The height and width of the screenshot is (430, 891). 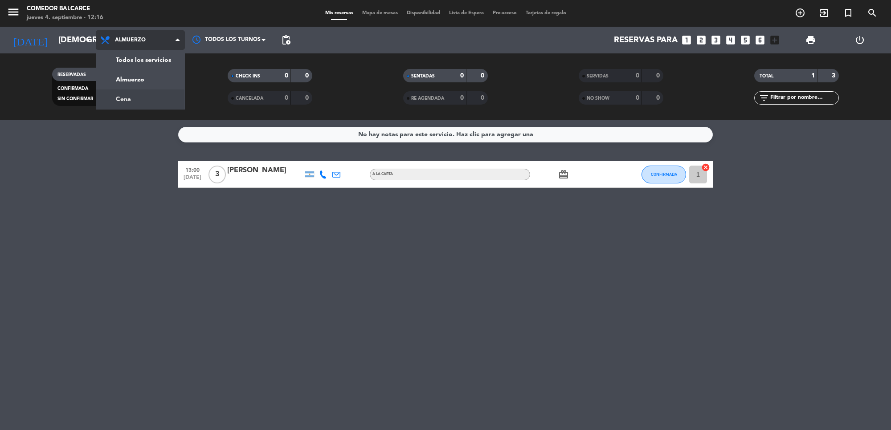 I want to click on input: Filtrar por nombre..., so click(x=804, y=98).